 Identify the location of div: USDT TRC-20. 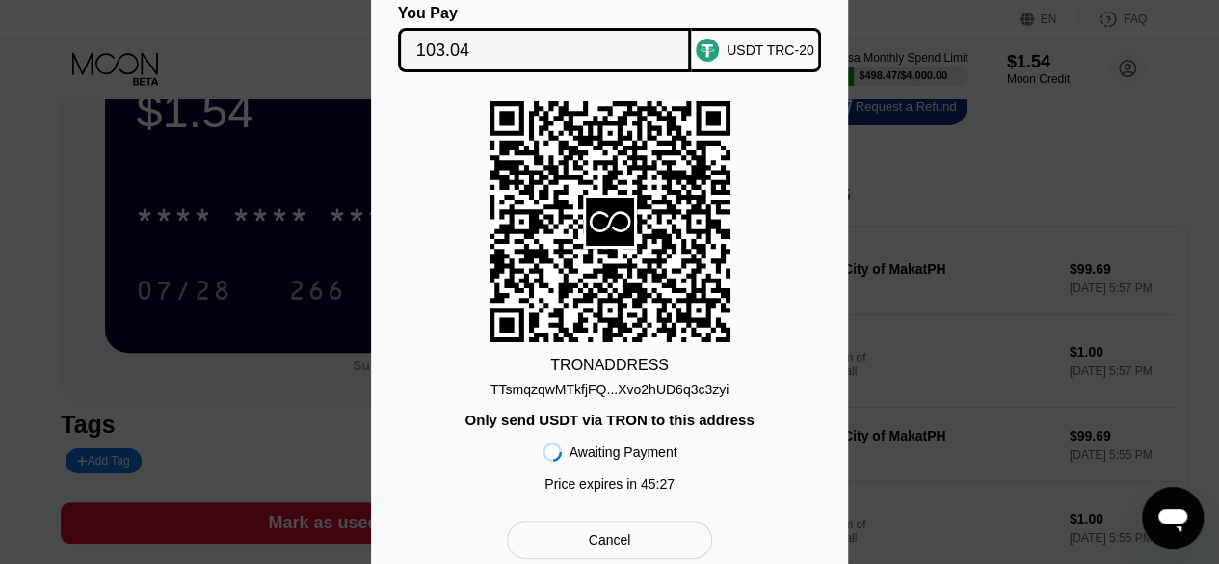
(770, 50).